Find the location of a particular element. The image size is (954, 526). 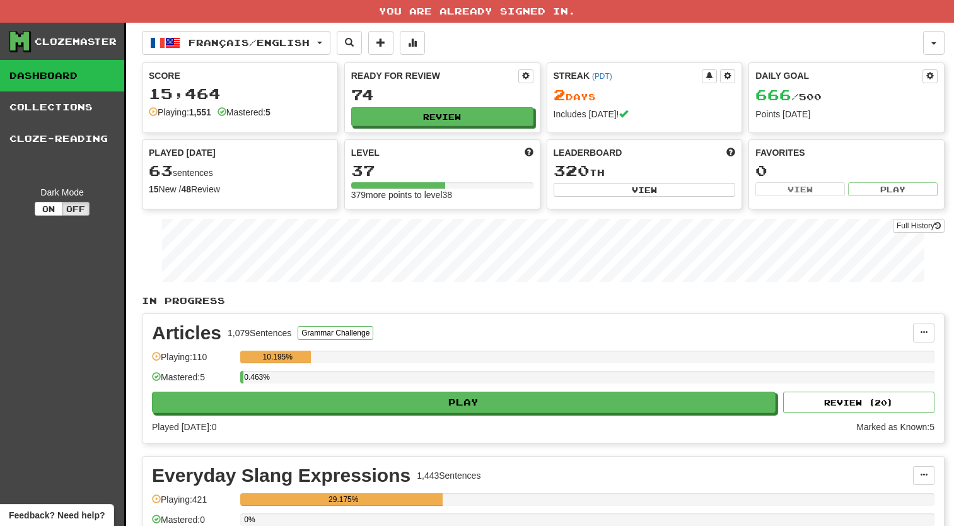

div: Mastered: is located at coordinates (244, 112).